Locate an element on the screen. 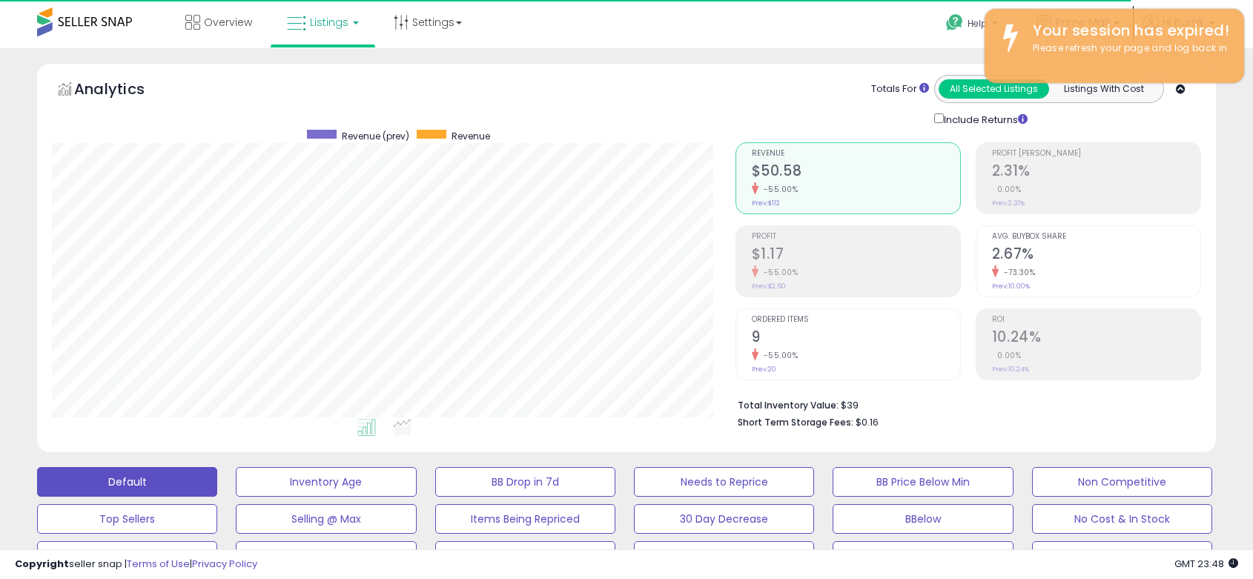  div: Please refresh your page and log back in is located at coordinates (1127, 48).